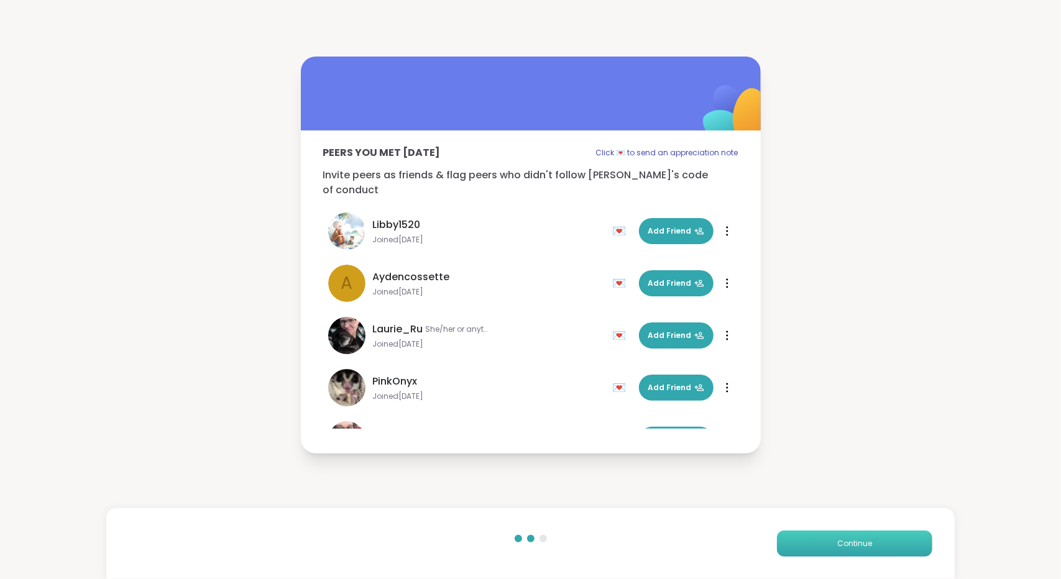 Image resolution: width=1061 pixels, height=579 pixels. I want to click on span: Laurie_Ru, so click(398, 330).